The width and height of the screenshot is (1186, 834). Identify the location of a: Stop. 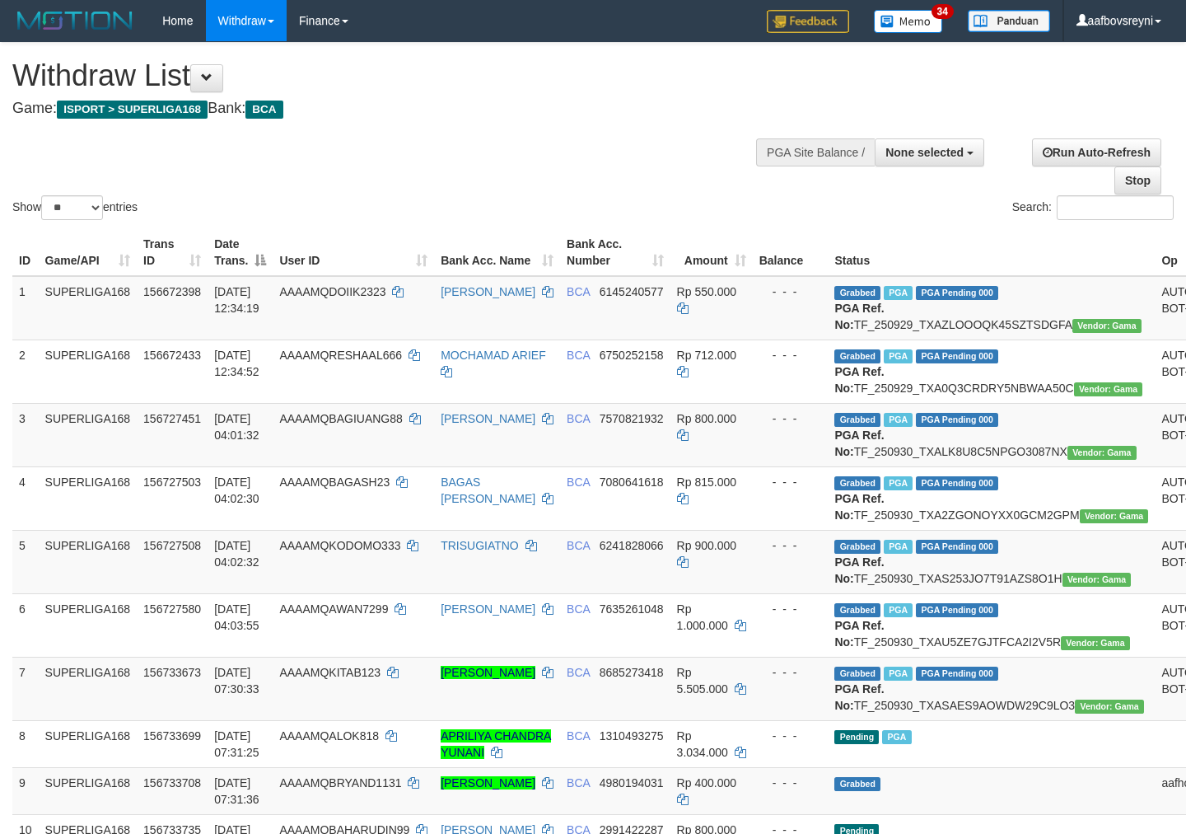
(1138, 180).